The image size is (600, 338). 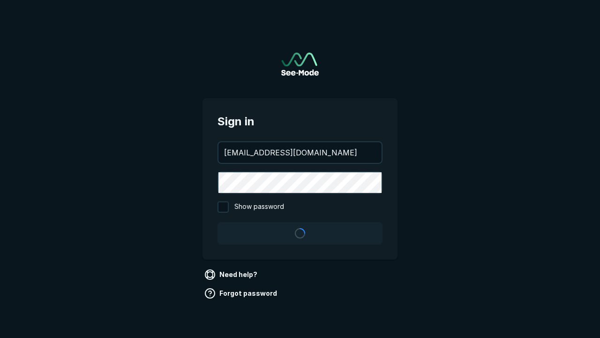 I want to click on a: Forgot password, so click(x=242, y=293).